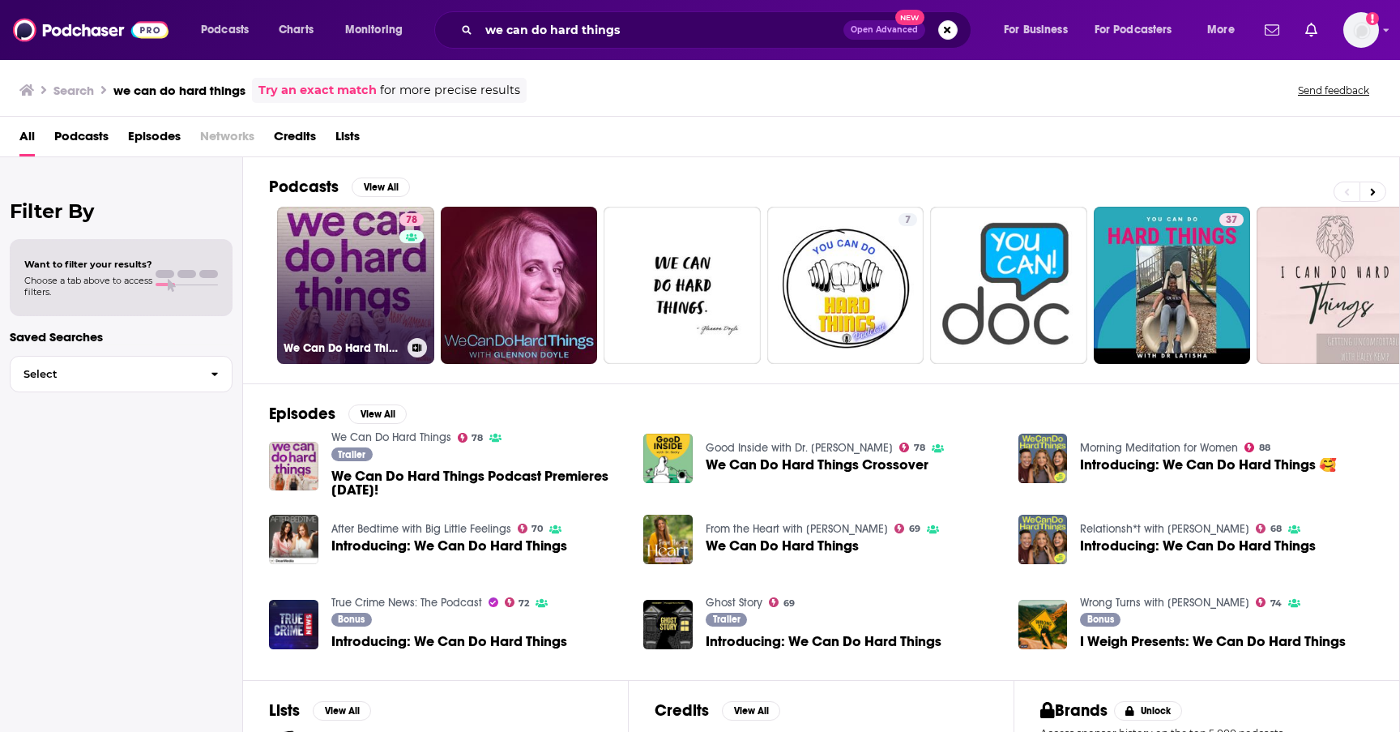 This screenshot has width=1400, height=732. What do you see at coordinates (352, 455) in the screenshot?
I see `span: Trailer` at bounding box center [352, 455].